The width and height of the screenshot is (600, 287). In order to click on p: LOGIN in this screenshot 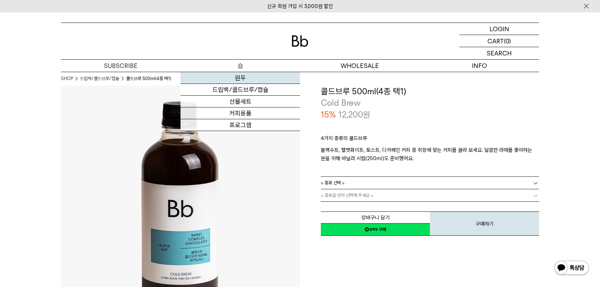, I will do `click(499, 29)`.